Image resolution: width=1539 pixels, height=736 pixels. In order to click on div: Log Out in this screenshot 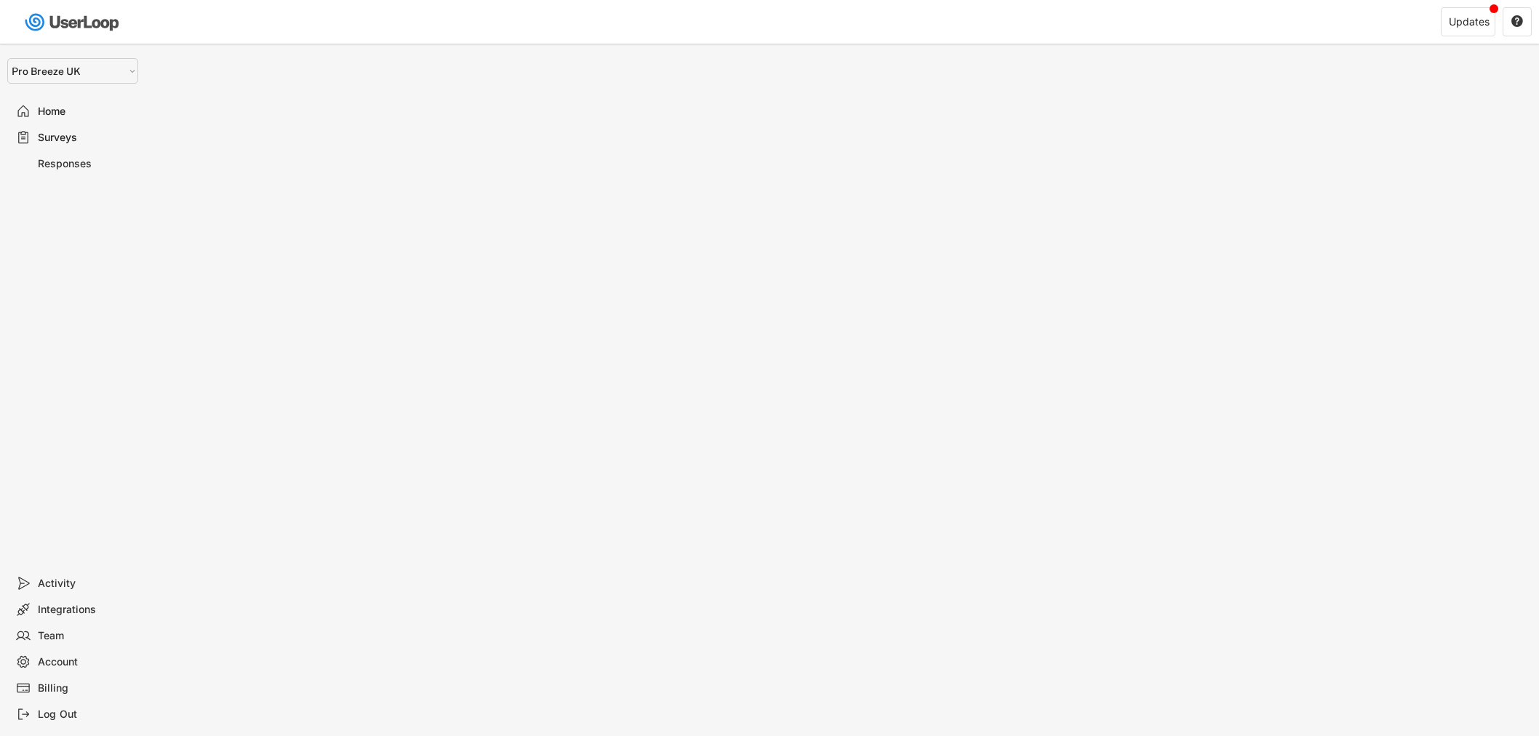, I will do `click(86, 714)`.